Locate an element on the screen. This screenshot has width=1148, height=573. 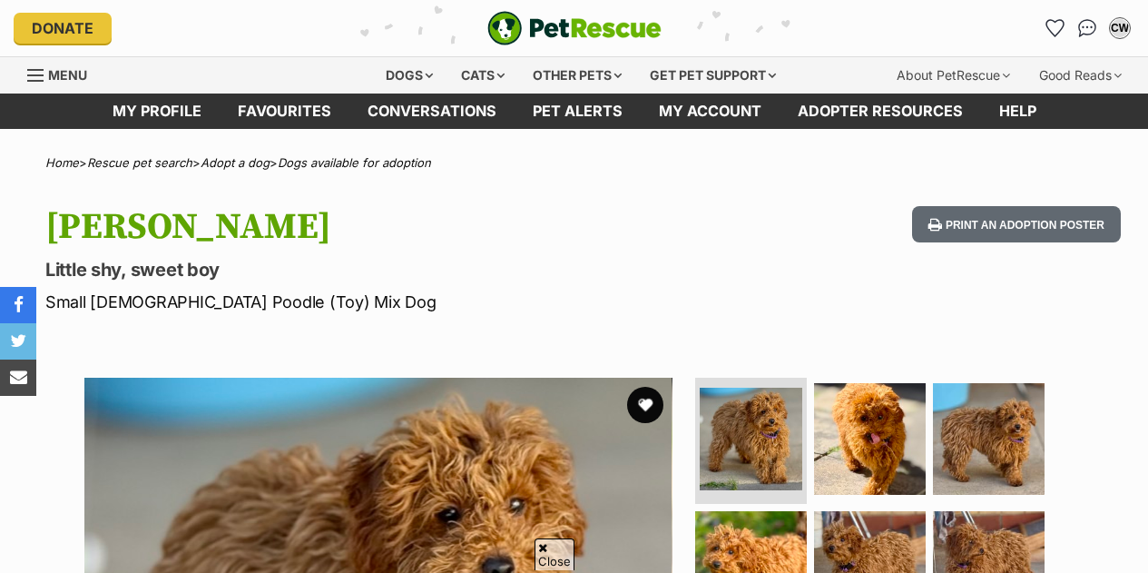
a: Conversations is located at coordinates (1087, 28).